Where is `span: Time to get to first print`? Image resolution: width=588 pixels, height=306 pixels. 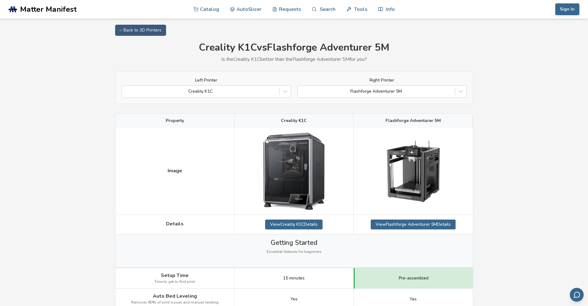 span: Time to get to first print is located at coordinates (175, 282).